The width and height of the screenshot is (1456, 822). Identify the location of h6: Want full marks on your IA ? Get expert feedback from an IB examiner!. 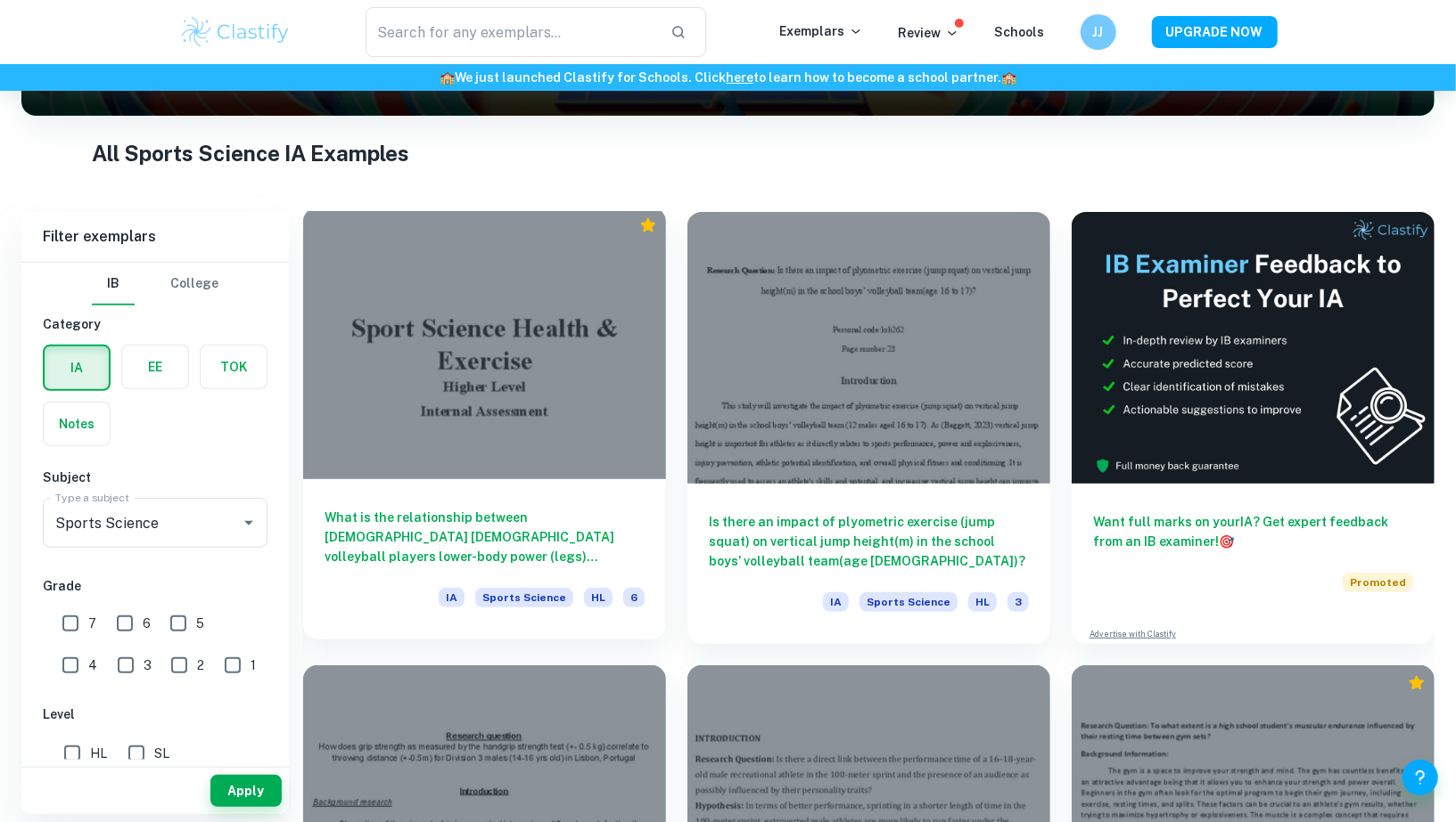
(1252, 532).